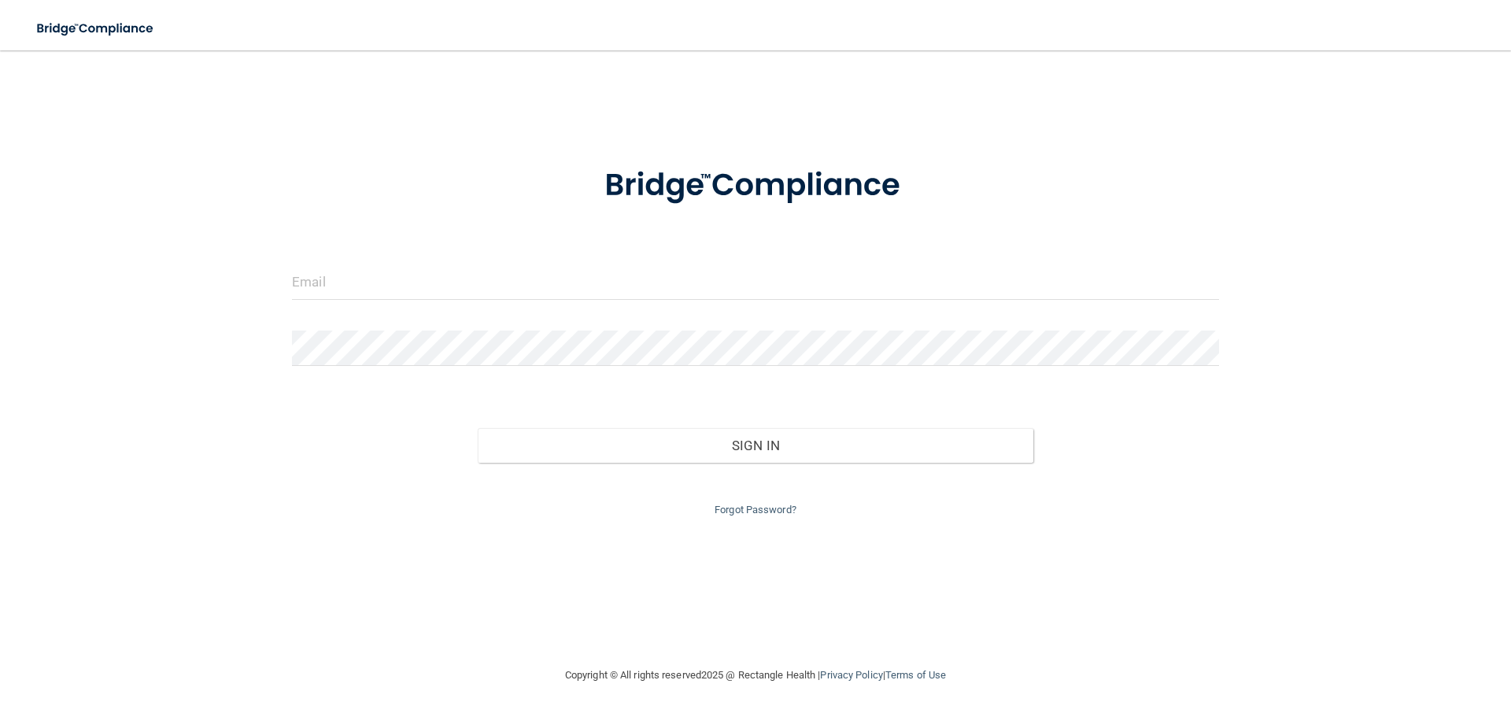  Describe the element at coordinates (756, 445) in the screenshot. I see `button: Sign In` at that location.